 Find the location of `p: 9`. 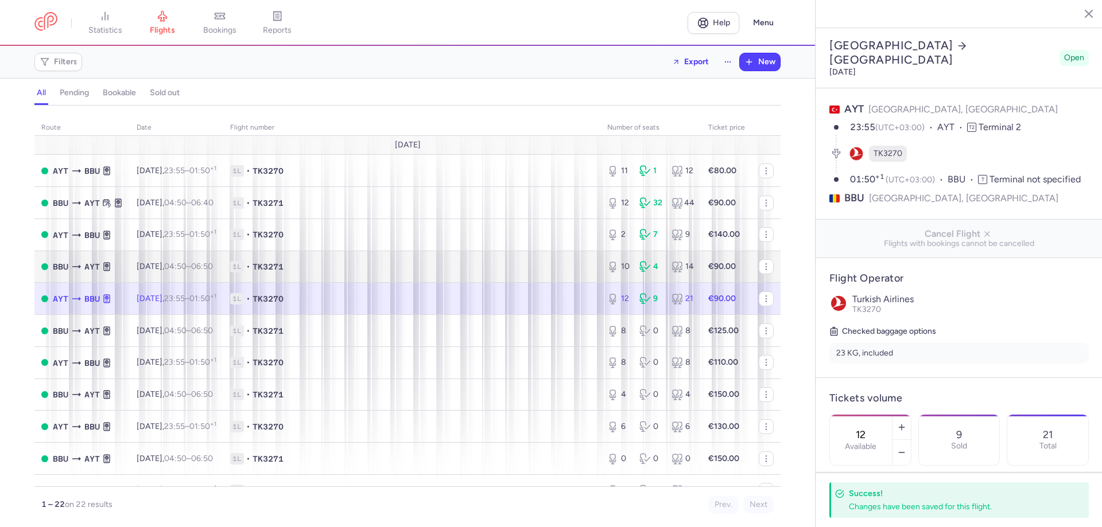

p: 9 is located at coordinates (959, 435).